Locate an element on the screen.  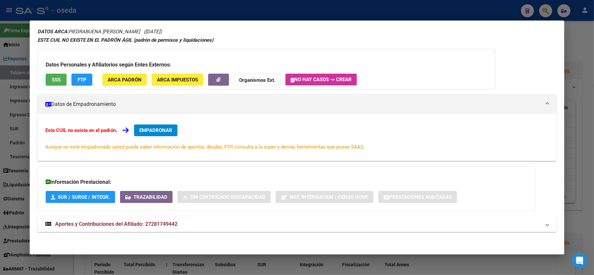
span: Aportes y Contribuciones del Afiliado: 27281749442 is located at coordinates (116, 224).